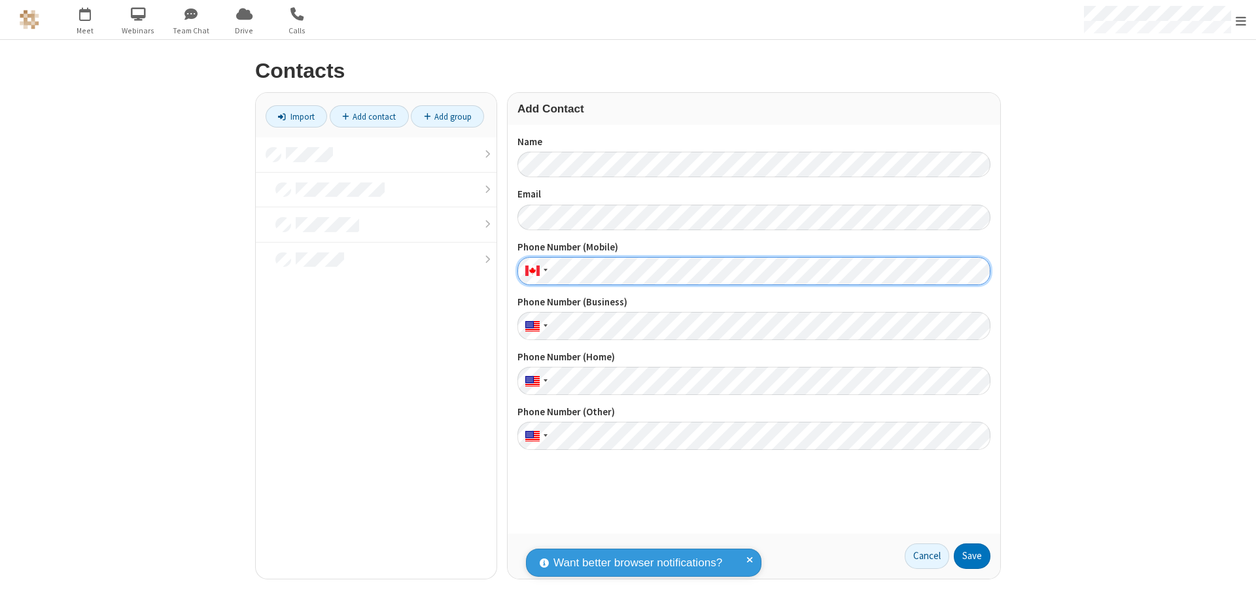 This screenshot has height=599, width=1256. What do you see at coordinates (753, 412) in the screenshot?
I see `label: Phone Number (Other)` at bounding box center [753, 412].